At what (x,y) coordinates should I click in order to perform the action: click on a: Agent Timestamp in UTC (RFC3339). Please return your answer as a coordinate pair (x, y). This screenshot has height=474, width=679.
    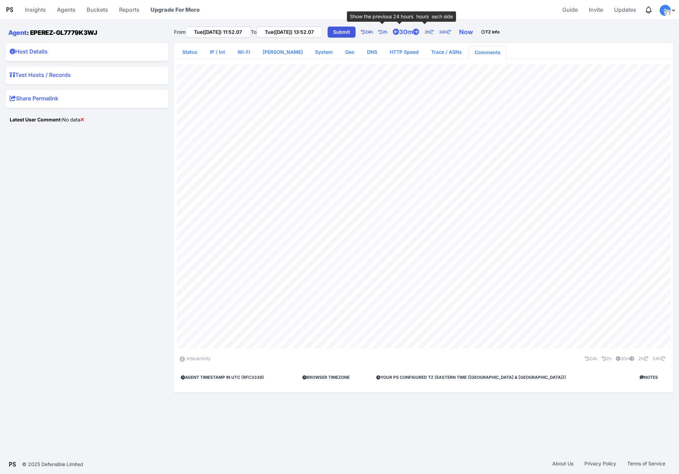
    Looking at the image, I should click on (222, 377).